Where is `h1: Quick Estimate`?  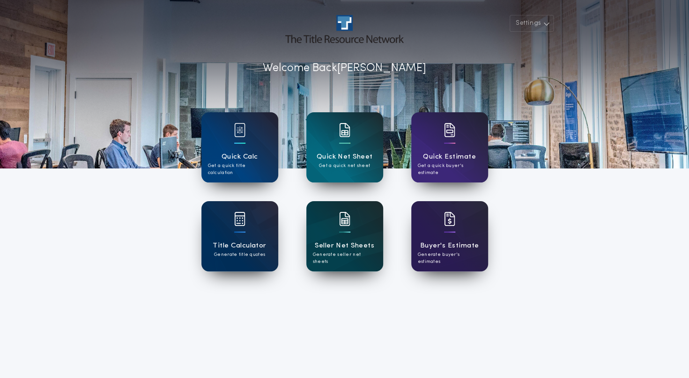
h1: Quick Estimate is located at coordinates (449, 157).